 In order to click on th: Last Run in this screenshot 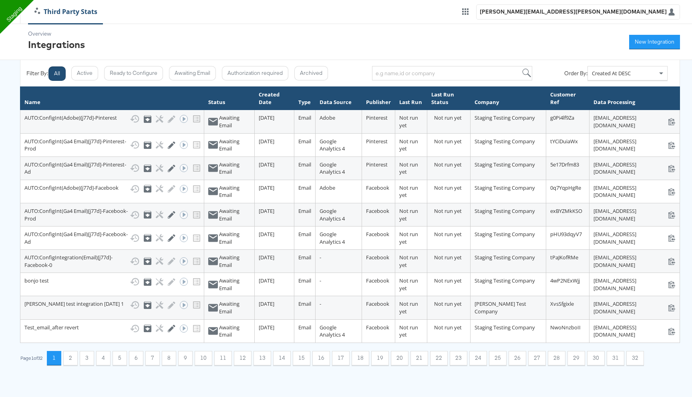, I will do `click(411, 98)`.